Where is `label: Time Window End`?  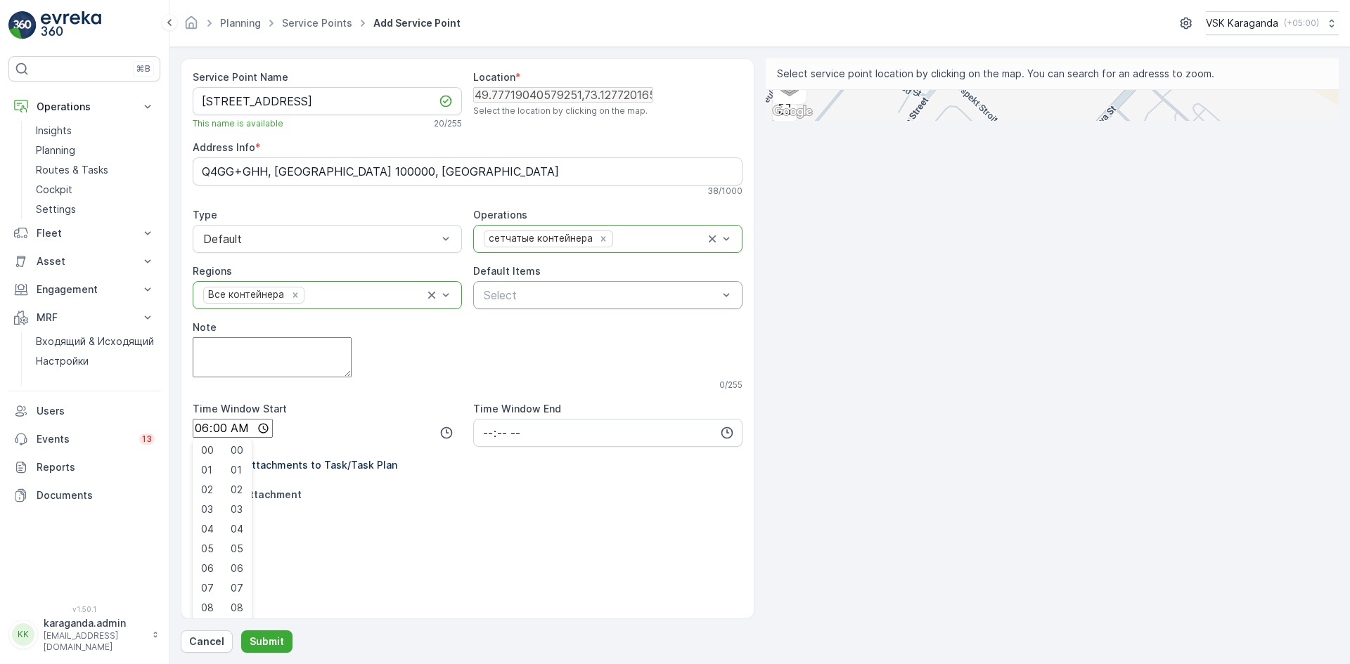
label: Time Window End is located at coordinates (517, 408).